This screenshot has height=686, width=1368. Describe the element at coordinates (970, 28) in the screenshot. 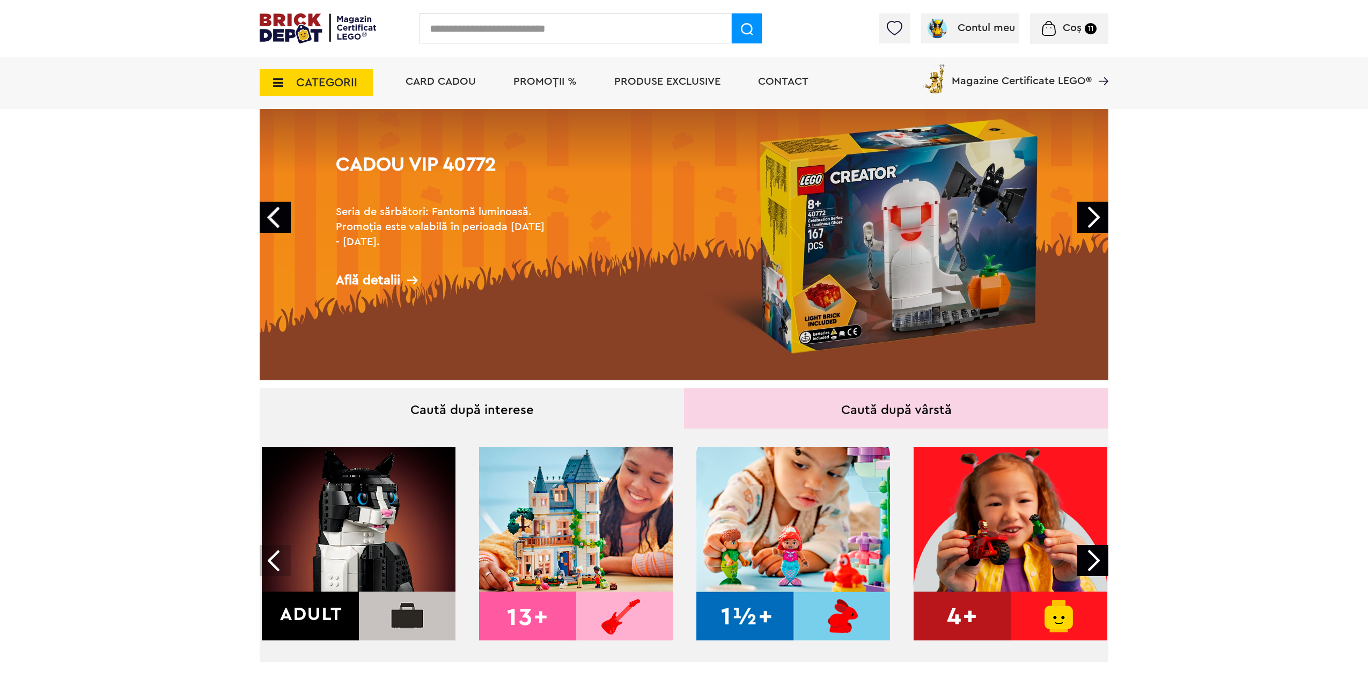

I see `a: Contul meu` at that location.